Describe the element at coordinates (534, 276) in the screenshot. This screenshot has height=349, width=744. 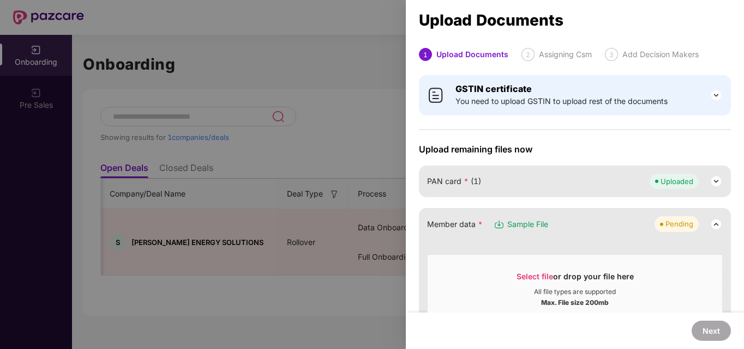
I see `span: Select file` at that location.